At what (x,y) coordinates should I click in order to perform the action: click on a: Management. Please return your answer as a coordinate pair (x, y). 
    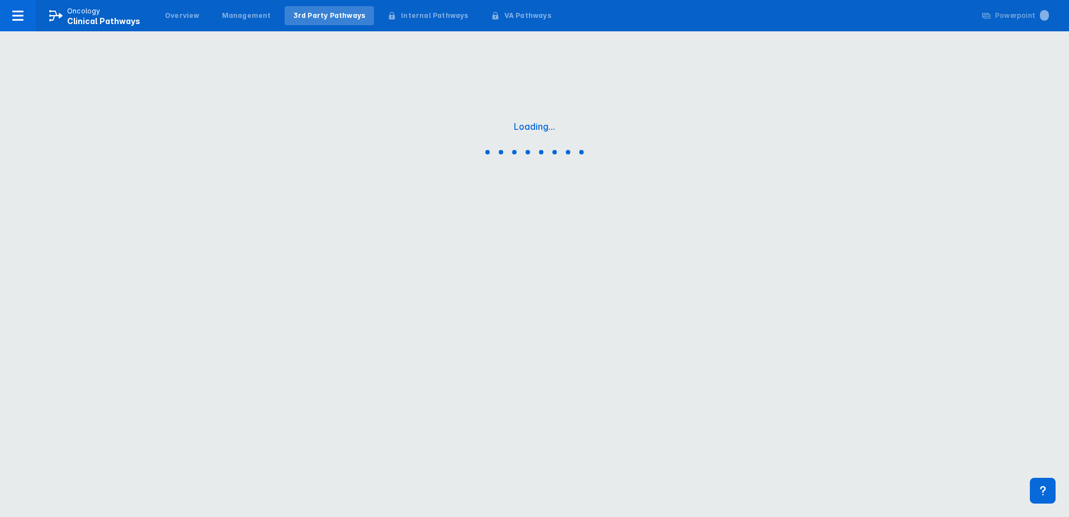
    Looking at the image, I should click on (247, 16).